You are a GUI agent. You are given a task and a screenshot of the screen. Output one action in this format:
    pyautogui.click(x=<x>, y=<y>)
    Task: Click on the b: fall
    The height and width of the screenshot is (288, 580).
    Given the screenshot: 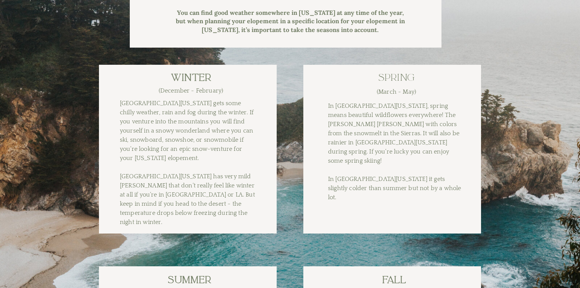 What is the action you would take?
    pyautogui.click(x=394, y=280)
    